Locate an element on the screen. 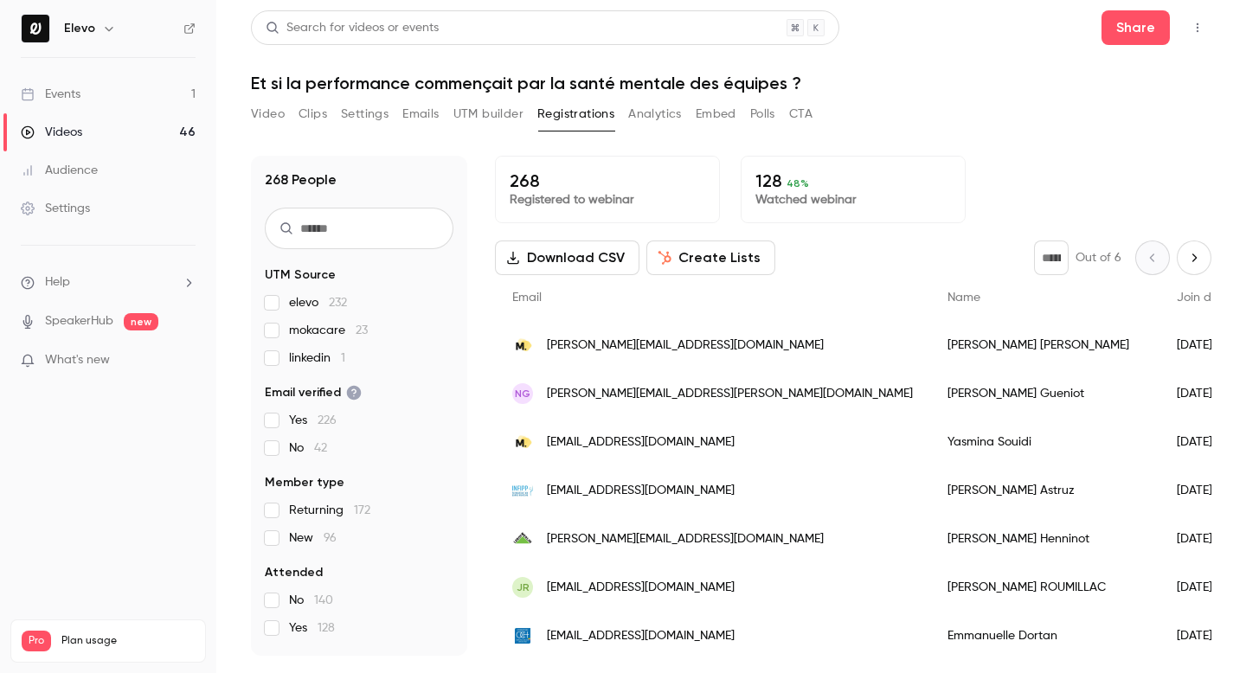 Image resolution: width=1246 pixels, height=673 pixels. p: 268 is located at coordinates (607, 181).